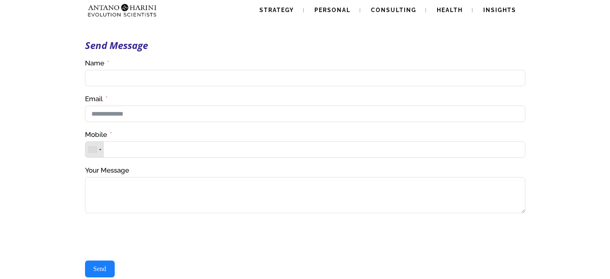 The image size is (610, 279). I want to click on label: Mobile, so click(99, 134).